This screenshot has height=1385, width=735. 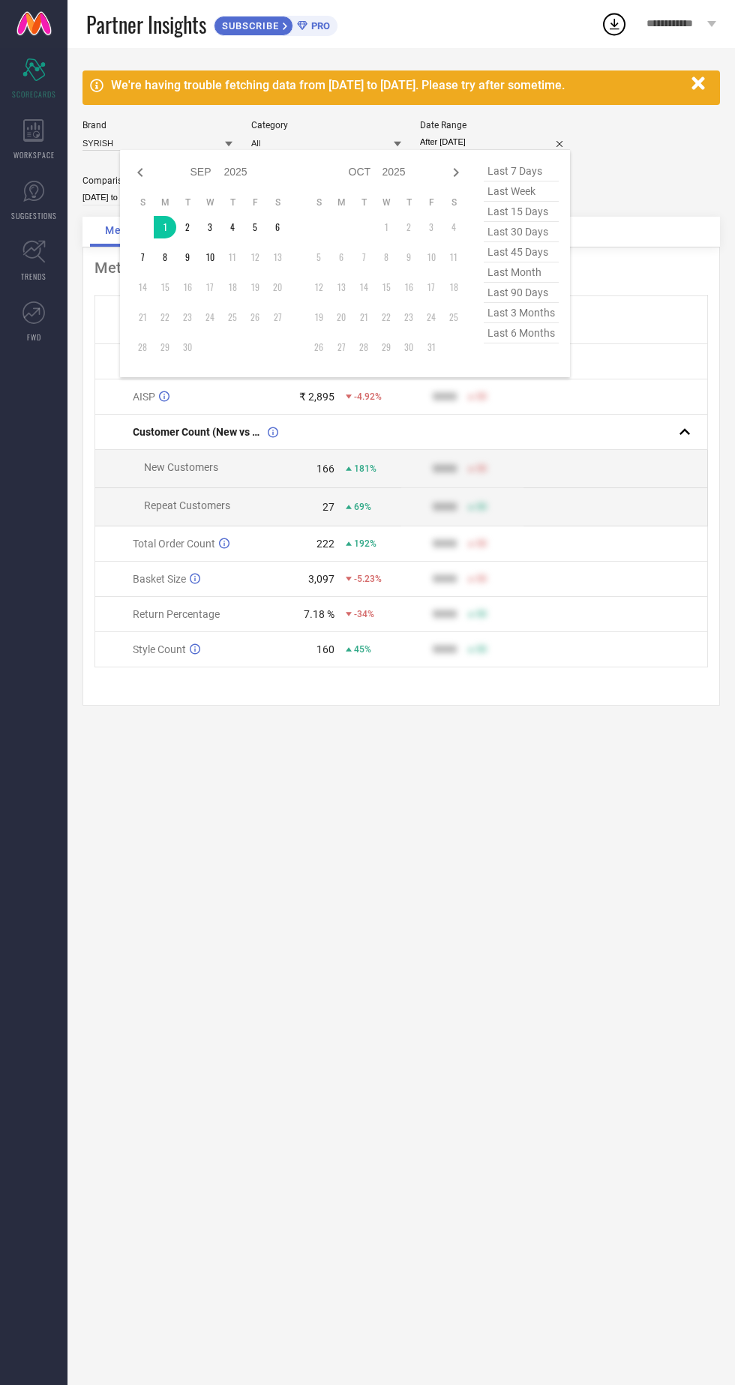 What do you see at coordinates (341, 317) in the screenshot?
I see `td: Mon Oct 20 2025` at bounding box center [341, 317].